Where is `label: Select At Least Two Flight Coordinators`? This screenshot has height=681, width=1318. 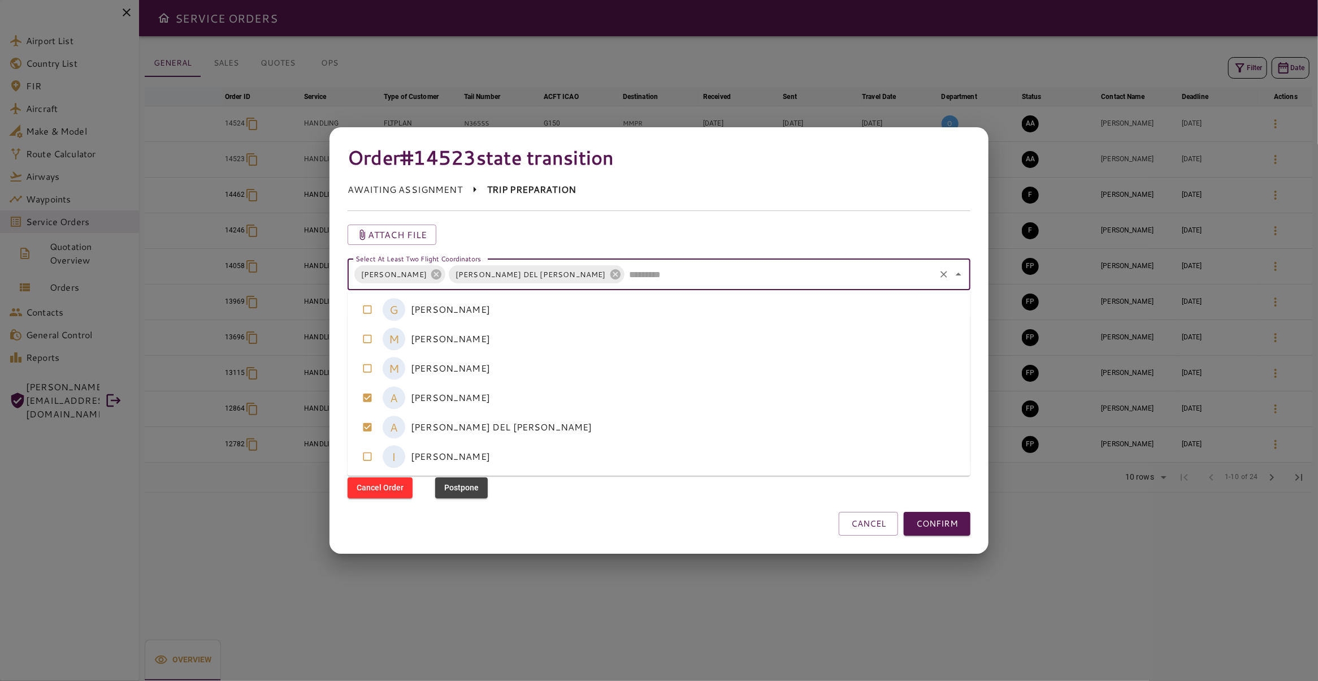 label: Select At Least Two Flight Coordinators is located at coordinates (418, 258).